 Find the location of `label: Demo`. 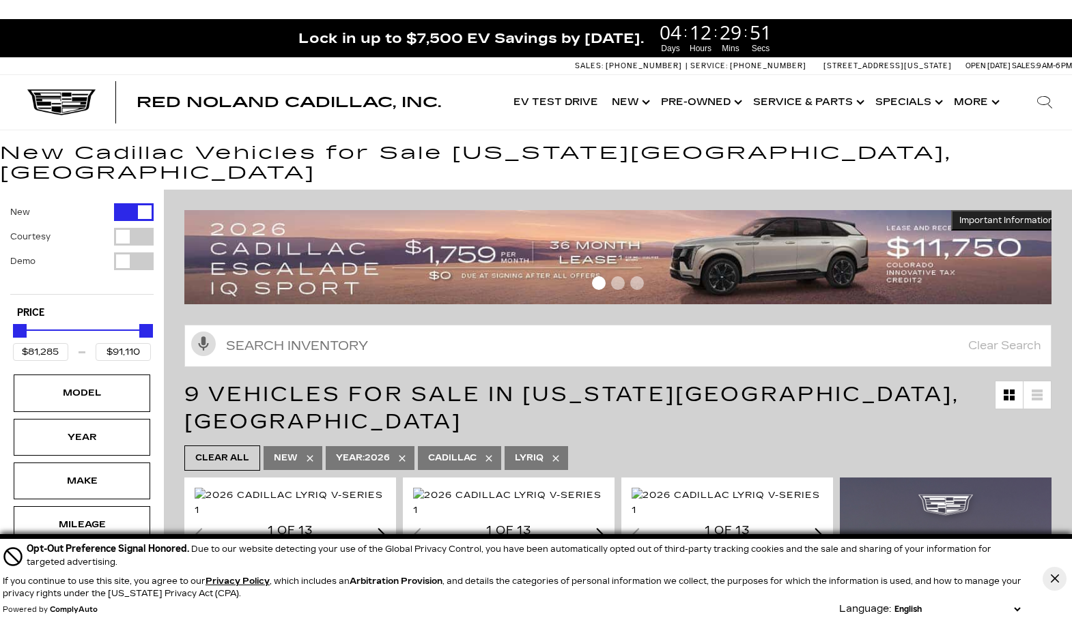

label: Demo is located at coordinates (23, 261).